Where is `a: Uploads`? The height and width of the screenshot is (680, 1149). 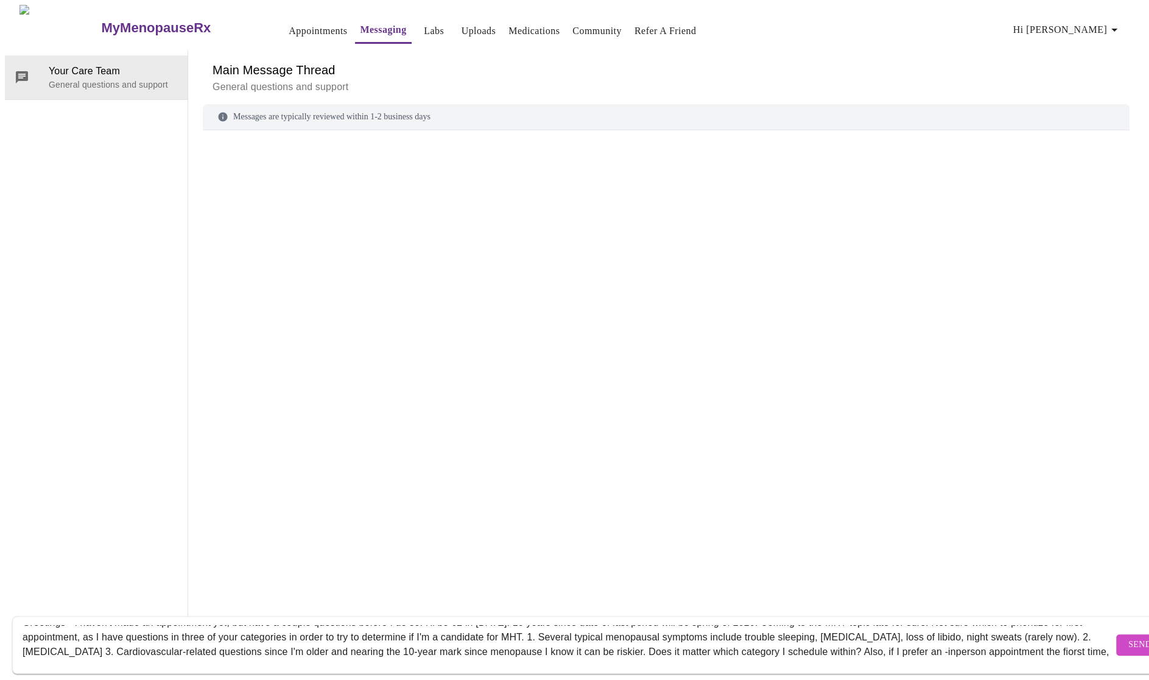
a: Uploads is located at coordinates (479, 31).